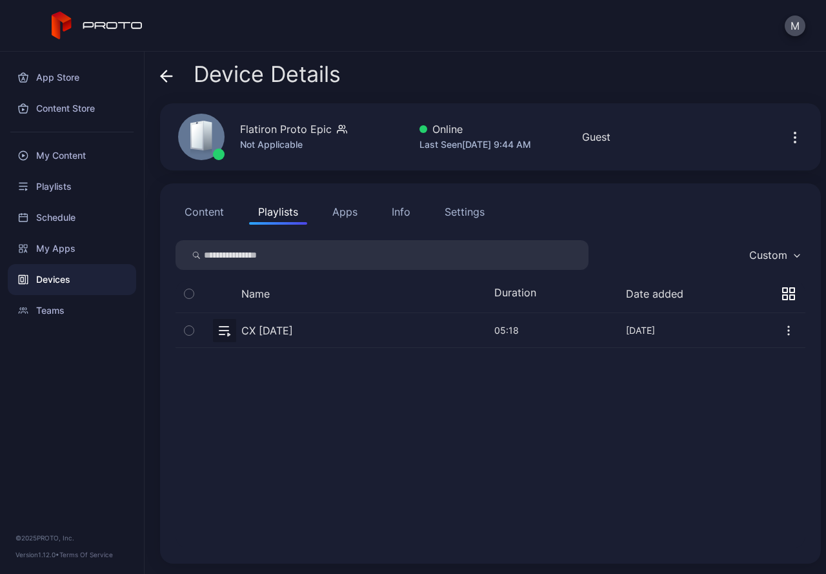 The image size is (826, 574). What do you see at coordinates (72, 108) in the screenshot?
I see `div: Content Store` at bounding box center [72, 108].